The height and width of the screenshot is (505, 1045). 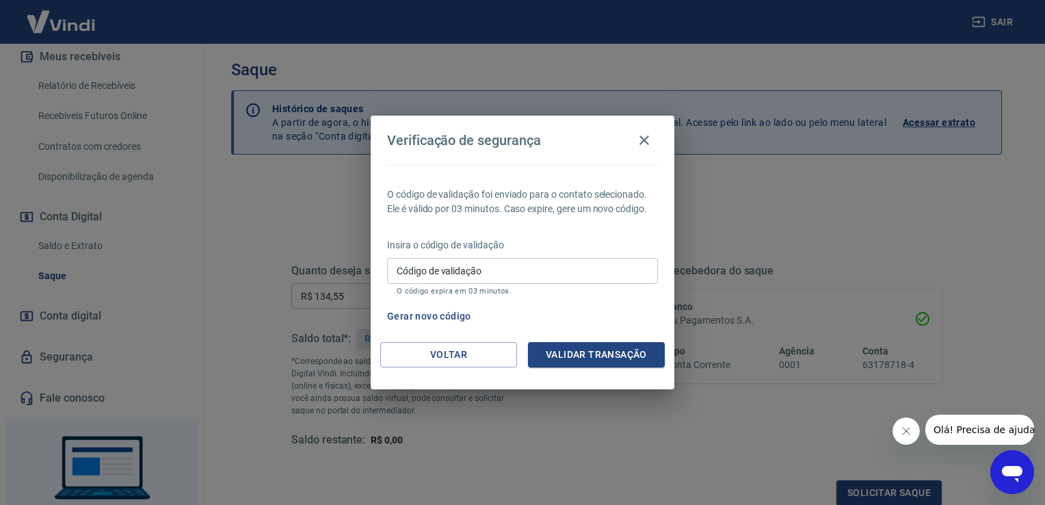 What do you see at coordinates (62, 15) in the screenshot?
I see `span: Olá! Precisa de ajuda?` at bounding box center [62, 15].